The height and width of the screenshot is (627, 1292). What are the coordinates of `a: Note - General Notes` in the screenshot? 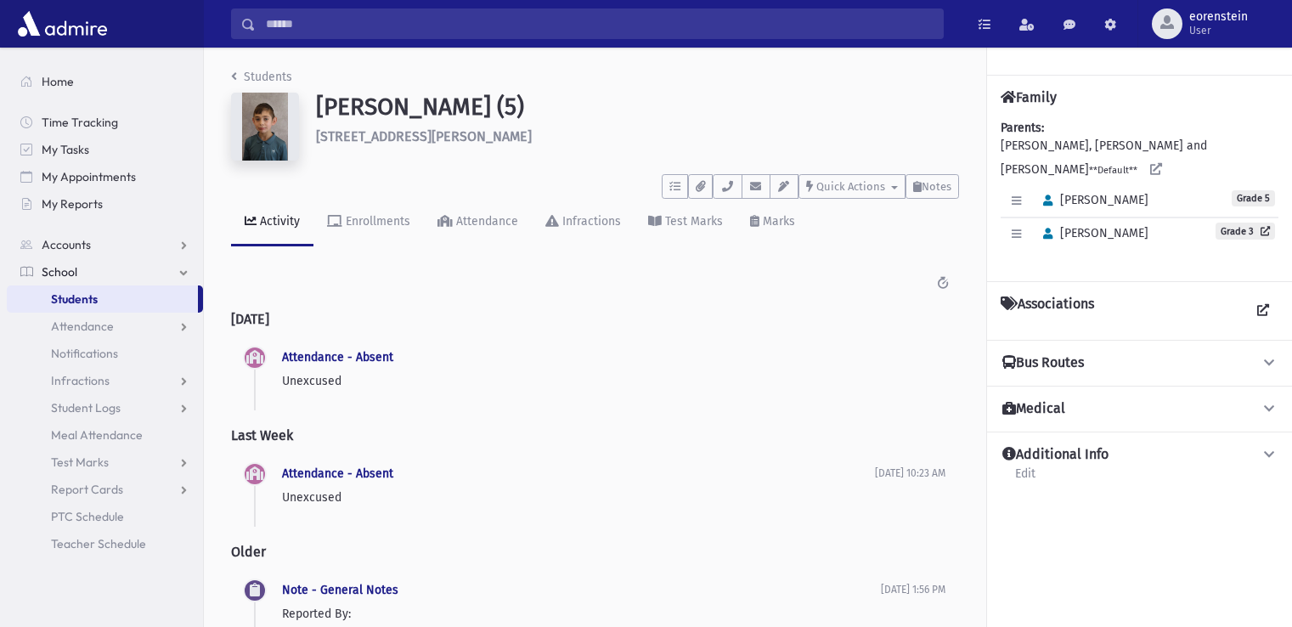 It's located at (340, 590).